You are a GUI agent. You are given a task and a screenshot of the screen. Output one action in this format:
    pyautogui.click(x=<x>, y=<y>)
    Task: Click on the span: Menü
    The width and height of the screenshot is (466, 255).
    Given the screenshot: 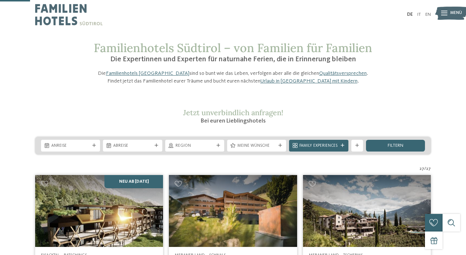 What is the action you would take?
    pyautogui.click(x=457, y=13)
    